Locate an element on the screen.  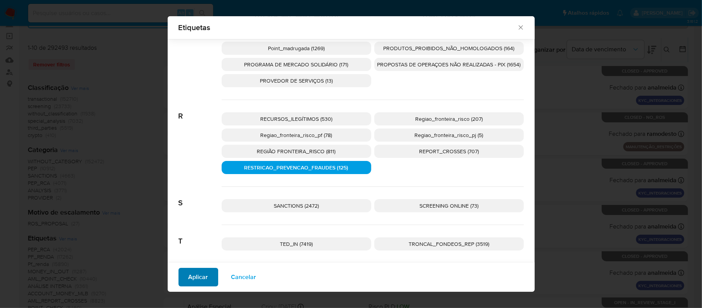
span: T is located at coordinates (200, 235).